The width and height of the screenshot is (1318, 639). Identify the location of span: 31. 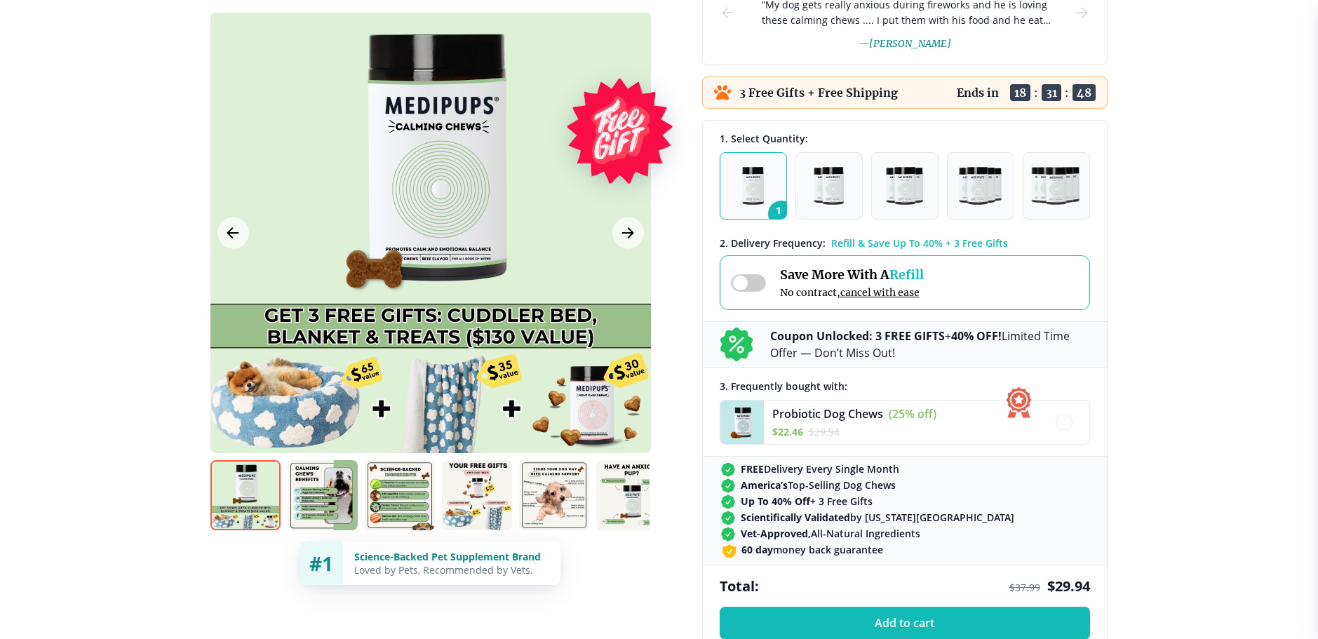
(1051, 93).